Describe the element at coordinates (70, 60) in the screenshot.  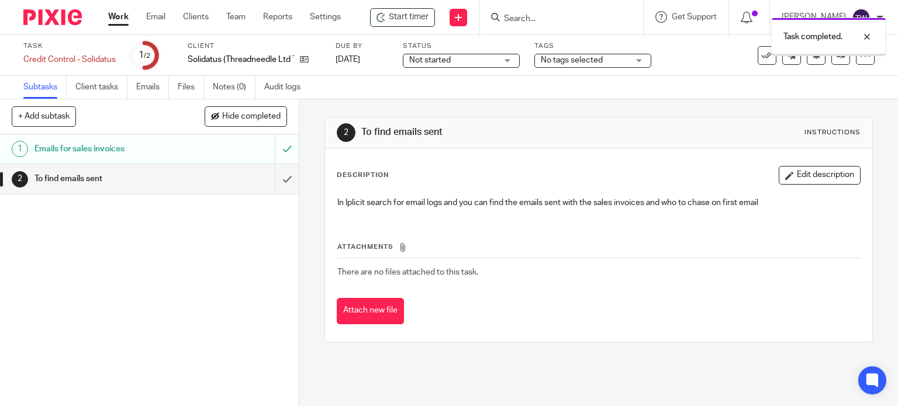
I see `div: Credit Control - Solidatus` at that location.